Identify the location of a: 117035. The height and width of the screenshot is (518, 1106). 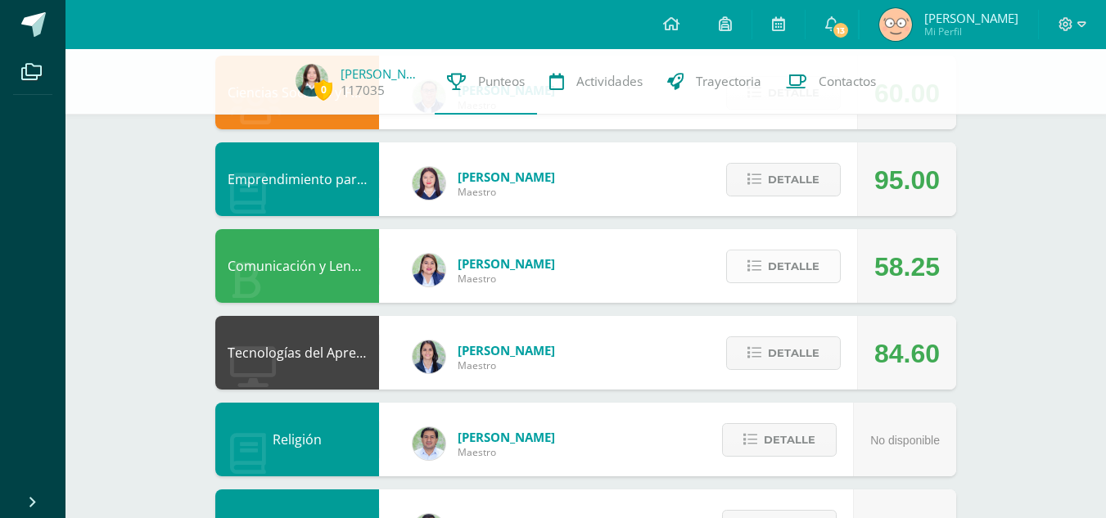
(363, 90).